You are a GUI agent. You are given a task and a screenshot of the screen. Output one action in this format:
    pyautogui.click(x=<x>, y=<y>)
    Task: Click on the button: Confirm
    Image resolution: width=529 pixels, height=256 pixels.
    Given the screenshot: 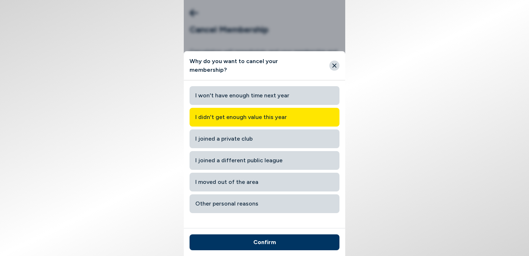 What is the action you would take?
    pyautogui.click(x=265, y=242)
    